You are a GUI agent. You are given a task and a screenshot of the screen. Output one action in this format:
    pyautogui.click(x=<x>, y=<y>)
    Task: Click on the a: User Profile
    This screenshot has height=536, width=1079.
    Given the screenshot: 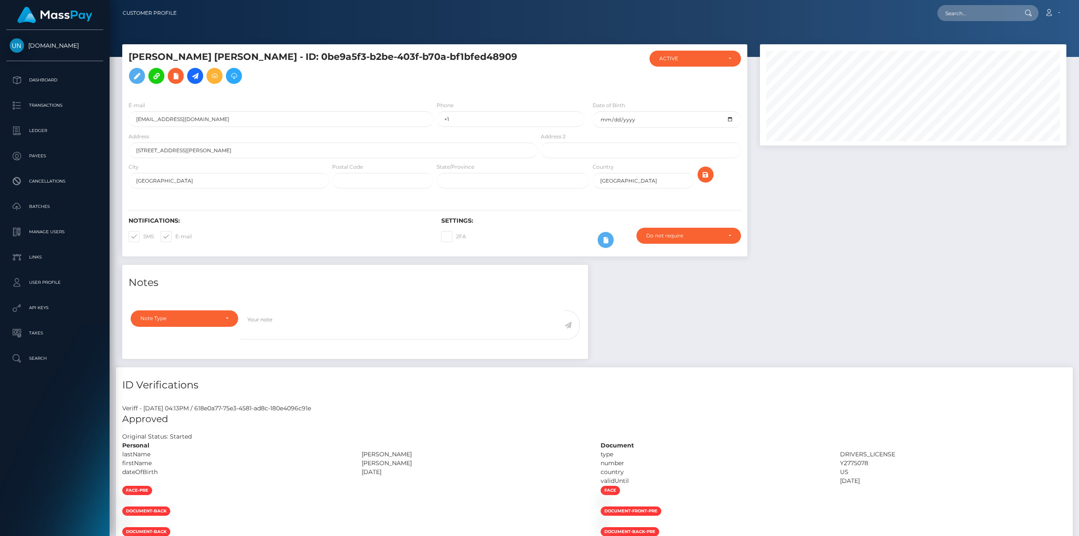 What is the action you would take?
    pyautogui.click(x=55, y=282)
    